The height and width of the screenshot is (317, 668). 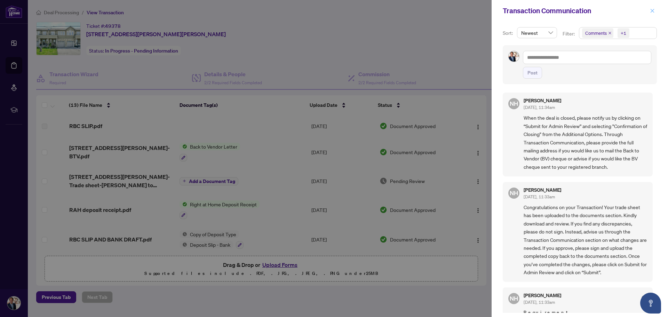 What do you see at coordinates (533, 73) in the screenshot?
I see `button: Post` at bounding box center [533, 73].